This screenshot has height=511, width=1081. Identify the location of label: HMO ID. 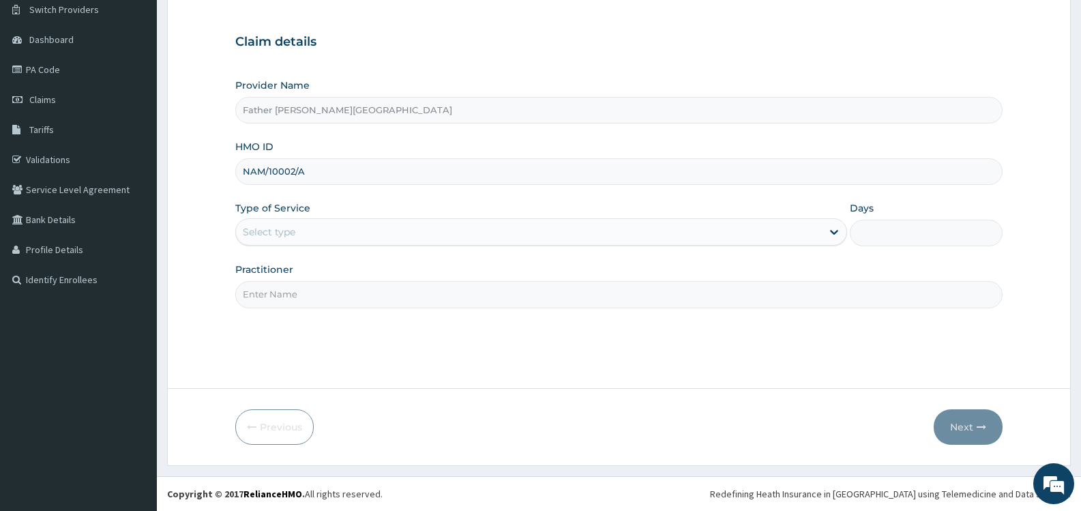
(254, 147).